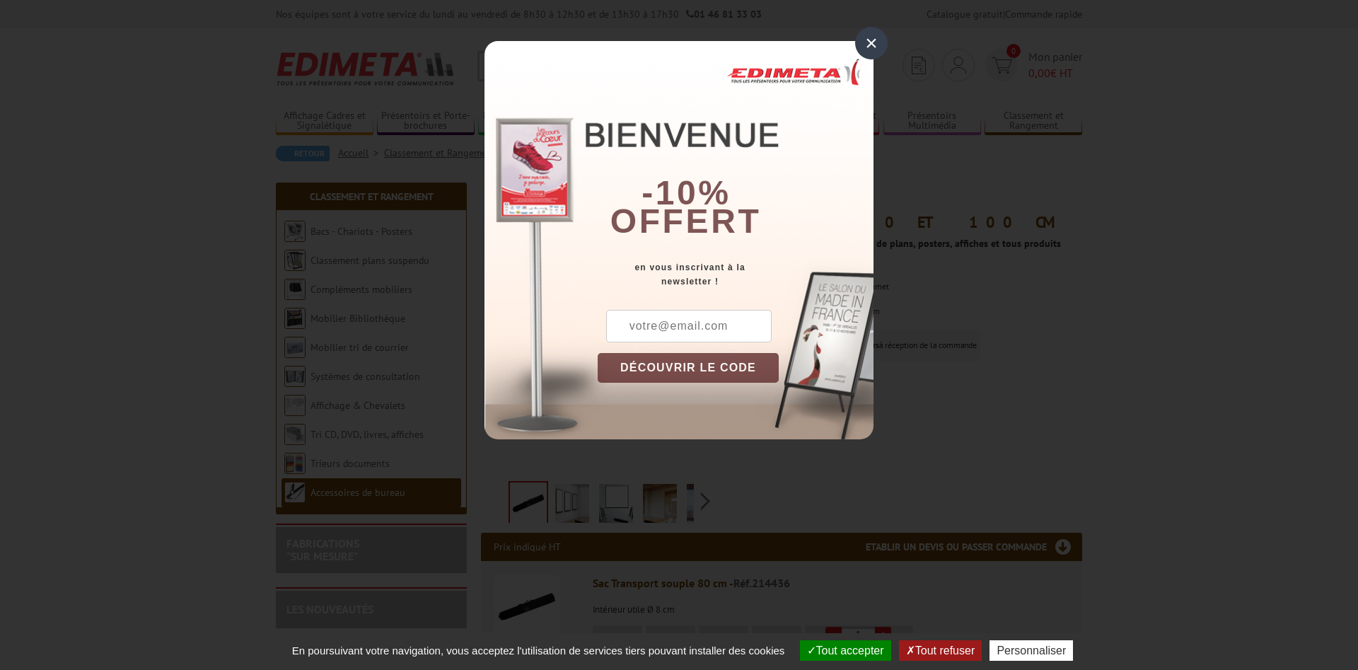  What do you see at coordinates (689, 326) in the screenshot?
I see `input: votre@email.com` at bounding box center [689, 326].